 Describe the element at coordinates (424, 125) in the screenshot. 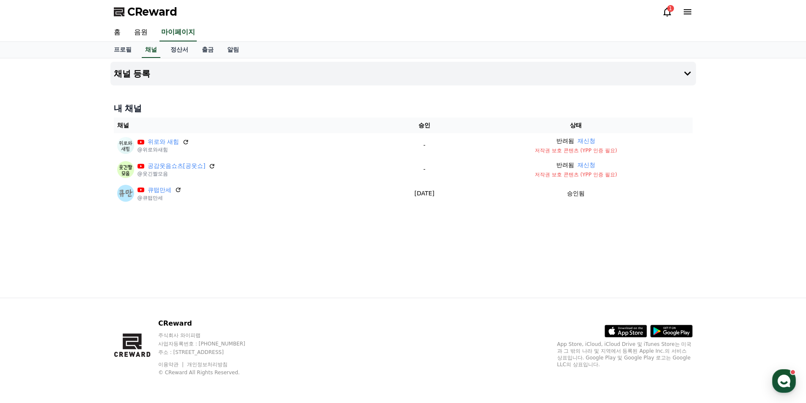

I see `th: 승인` at that location.